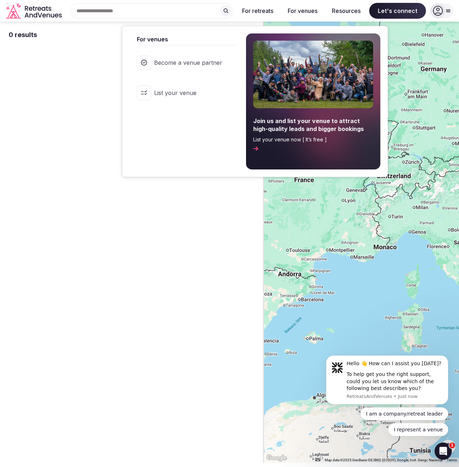  Describe the element at coordinates (187, 39) in the screenshot. I see `span: For venues` at that location.